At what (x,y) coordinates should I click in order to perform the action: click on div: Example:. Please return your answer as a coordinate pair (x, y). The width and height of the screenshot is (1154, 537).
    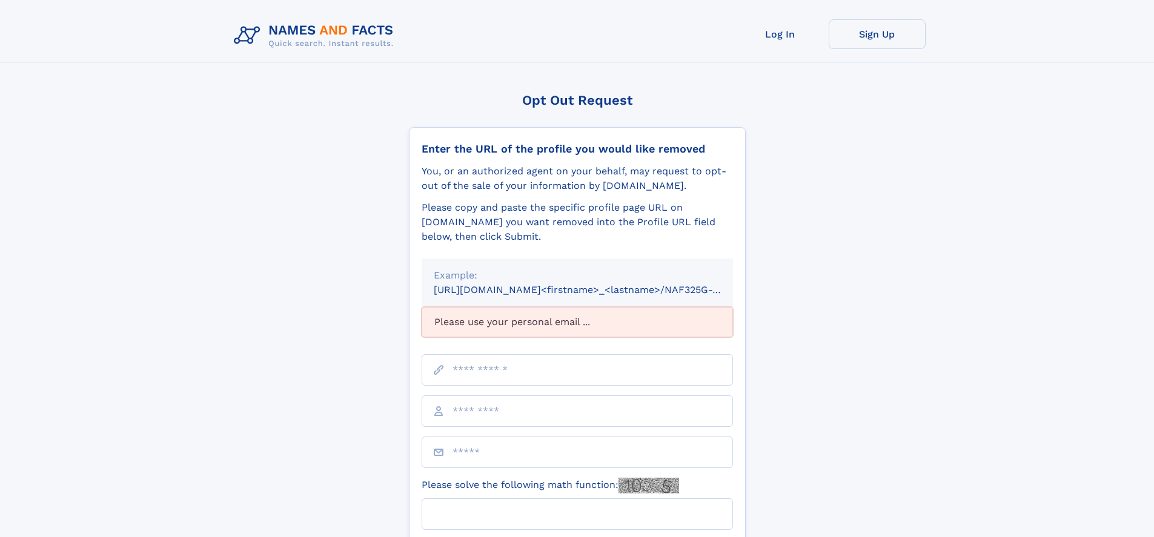
    Looking at the image, I should click on (577, 276).